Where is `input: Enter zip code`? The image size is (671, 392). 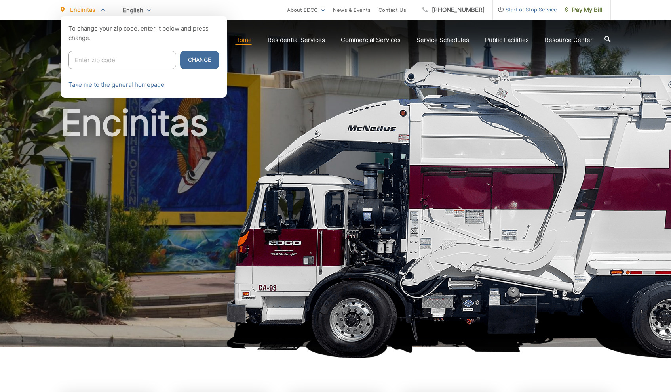 input: Enter zip code is located at coordinates (122, 60).